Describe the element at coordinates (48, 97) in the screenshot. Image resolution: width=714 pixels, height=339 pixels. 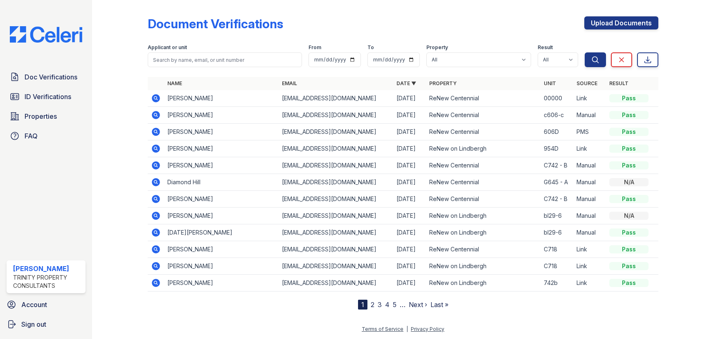
I see `span: ID Verifications` at that location.